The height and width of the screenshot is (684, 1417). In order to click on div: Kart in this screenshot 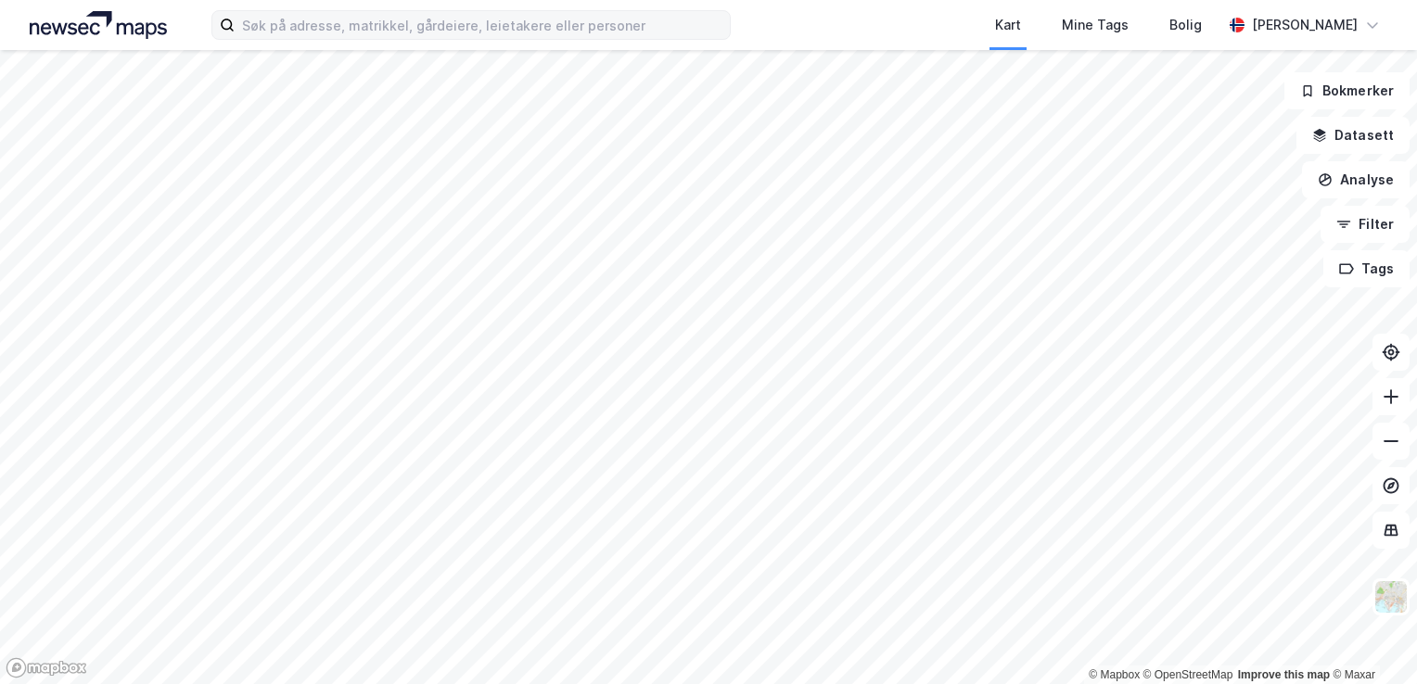, I will do `click(1008, 25)`.